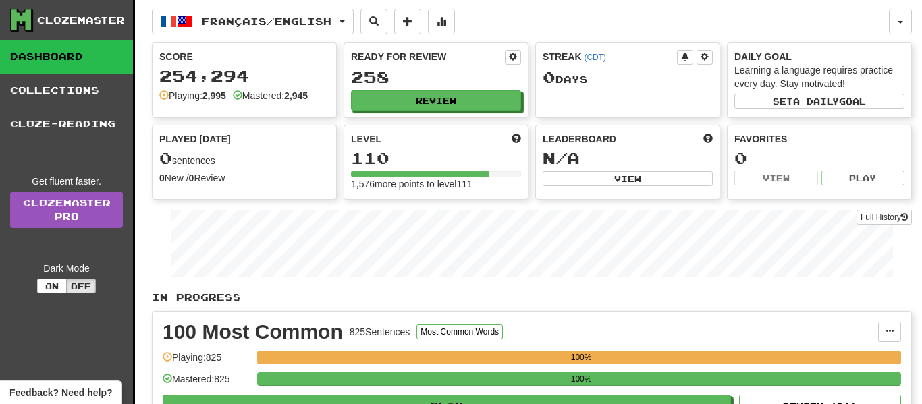 This screenshot has width=922, height=404. What do you see at coordinates (52, 286) in the screenshot?
I see `button: On` at bounding box center [52, 286].